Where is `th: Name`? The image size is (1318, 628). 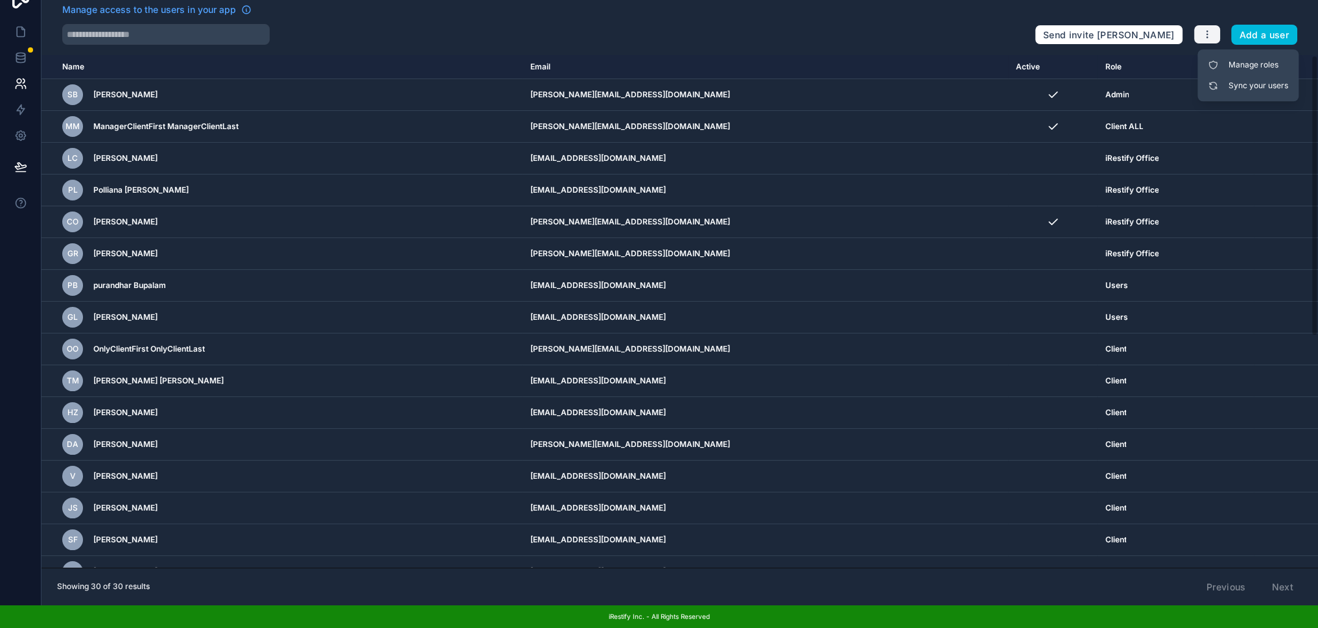 th: Name is located at coordinates (282, 67).